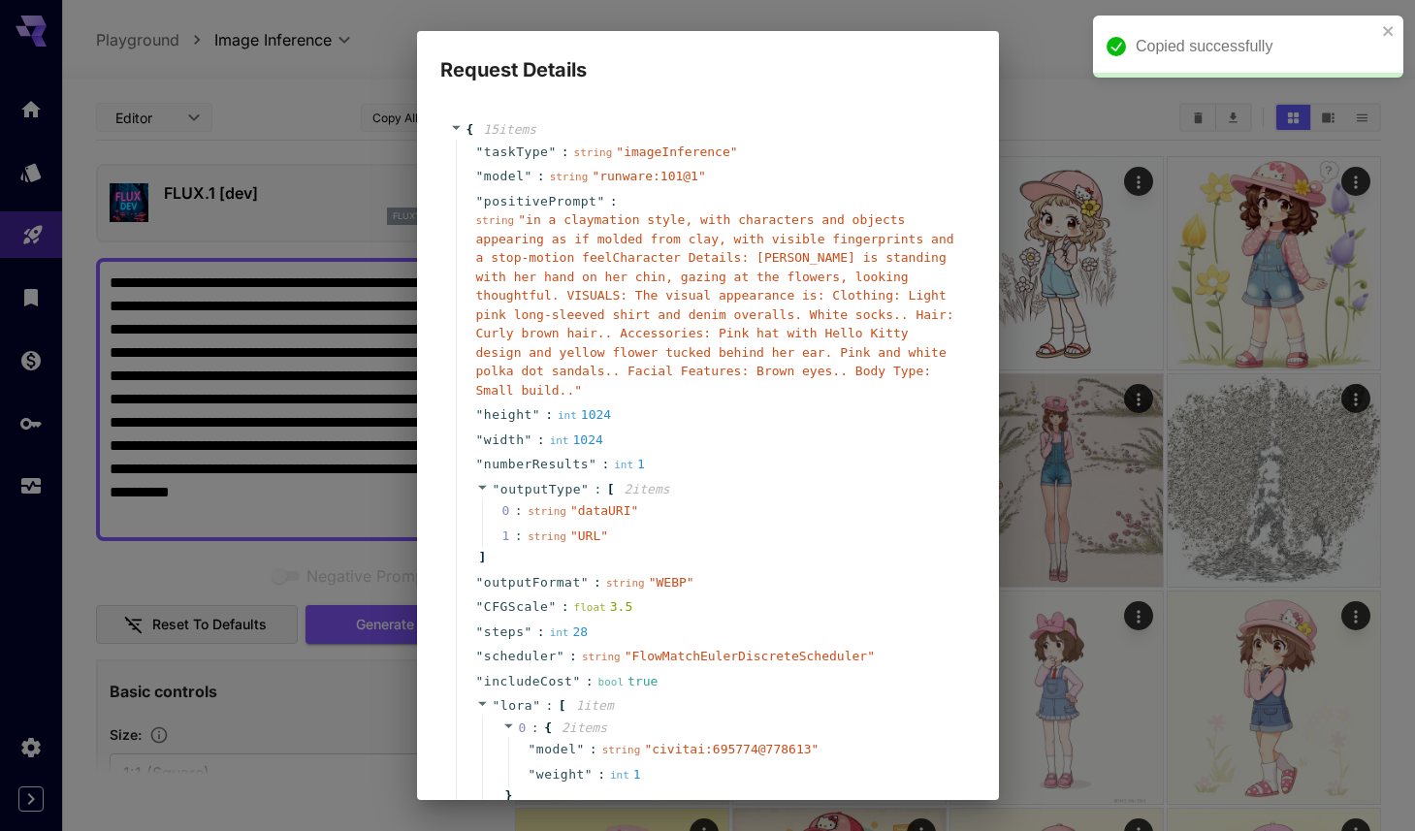 This screenshot has width=1415, height=831. I want to click on div: 28, so click(569, 632).